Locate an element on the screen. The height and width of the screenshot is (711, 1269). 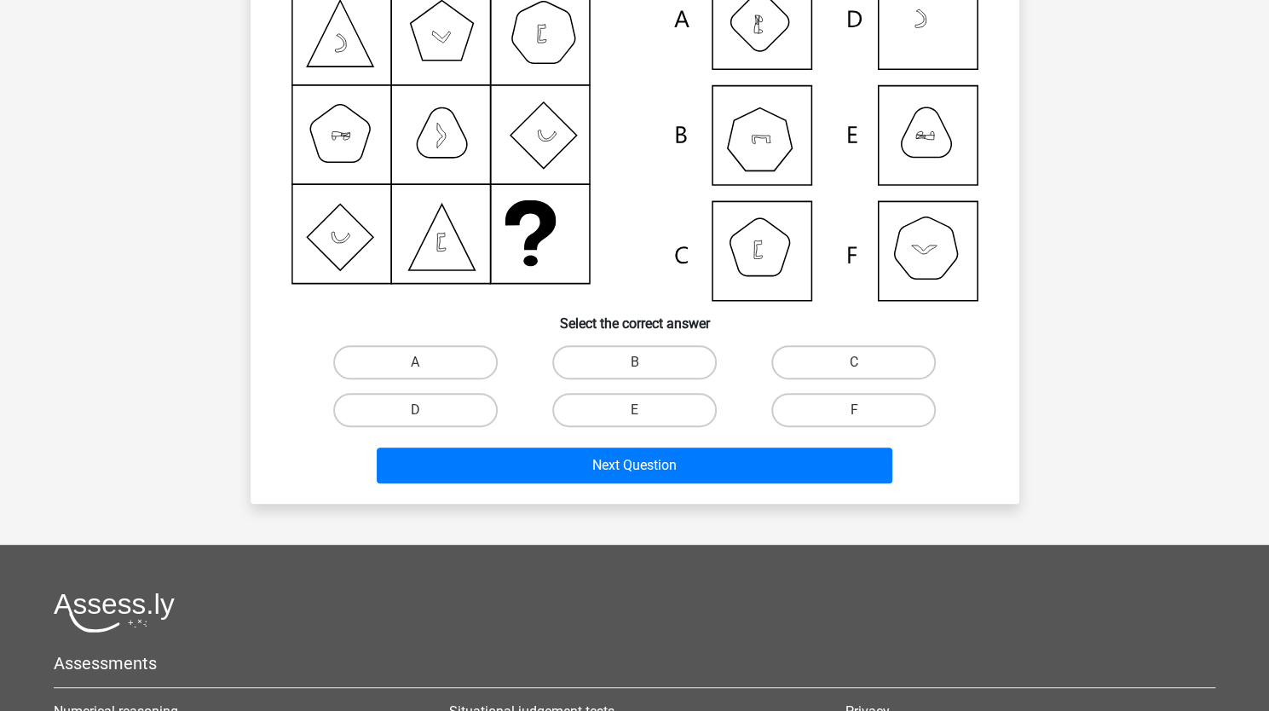
label: E is located at coordinates (634, 410).